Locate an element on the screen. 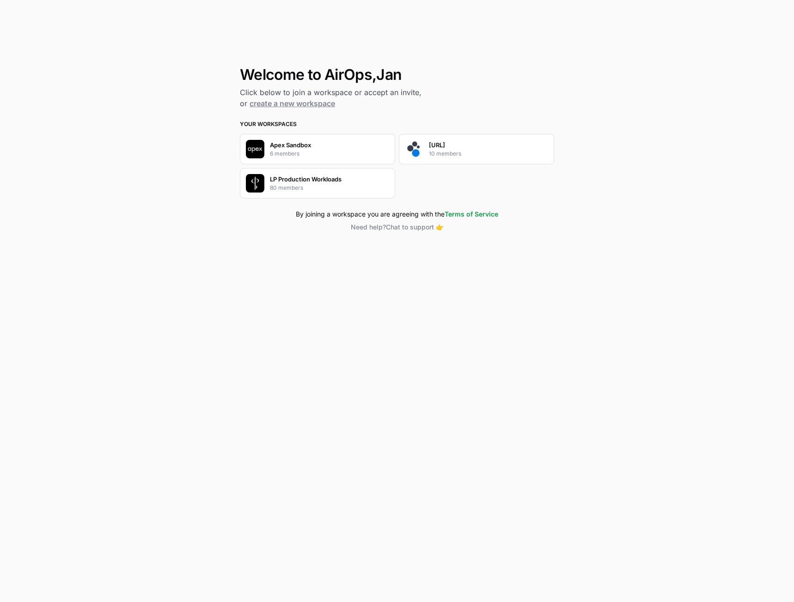 The width and height of the screenshot is (794, 602). button: Company LogoLP Production Workloads80 members is located at coordinates (317, 183).